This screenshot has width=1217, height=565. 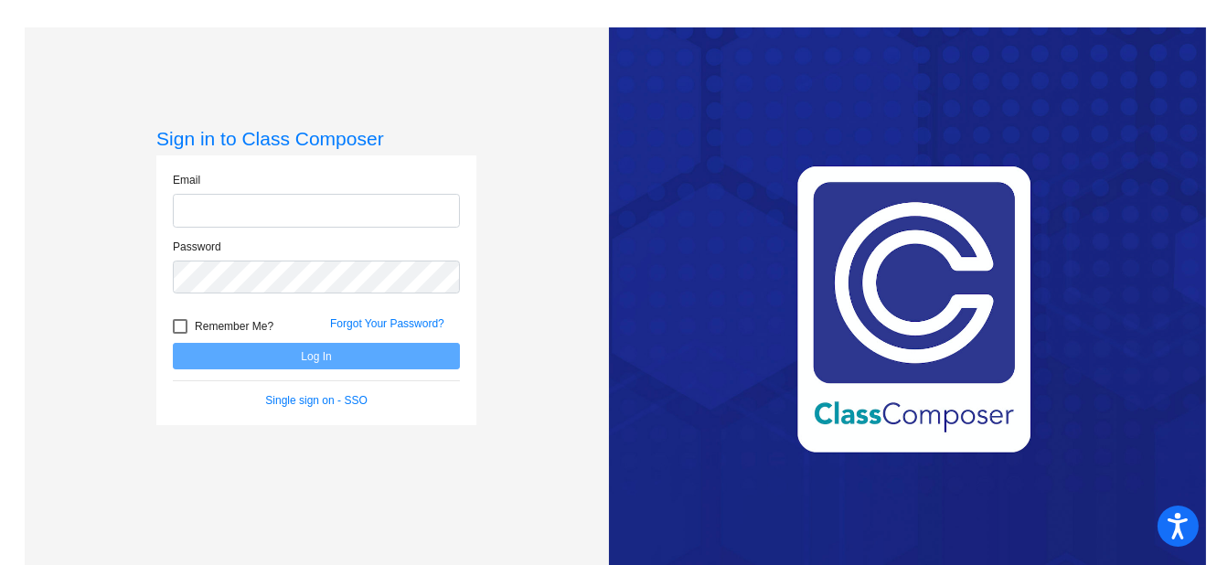 I want to click on a: Single sign on - SSO, so click(x=315, y=401).